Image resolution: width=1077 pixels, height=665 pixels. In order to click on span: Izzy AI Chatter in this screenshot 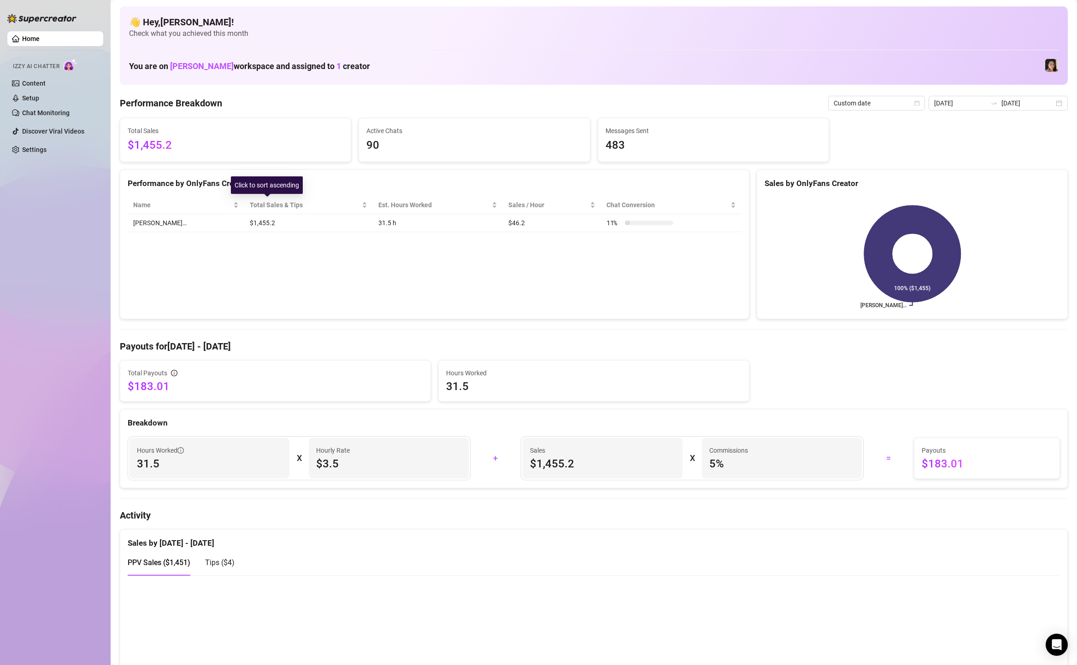, I will do `click(36, 66)`.